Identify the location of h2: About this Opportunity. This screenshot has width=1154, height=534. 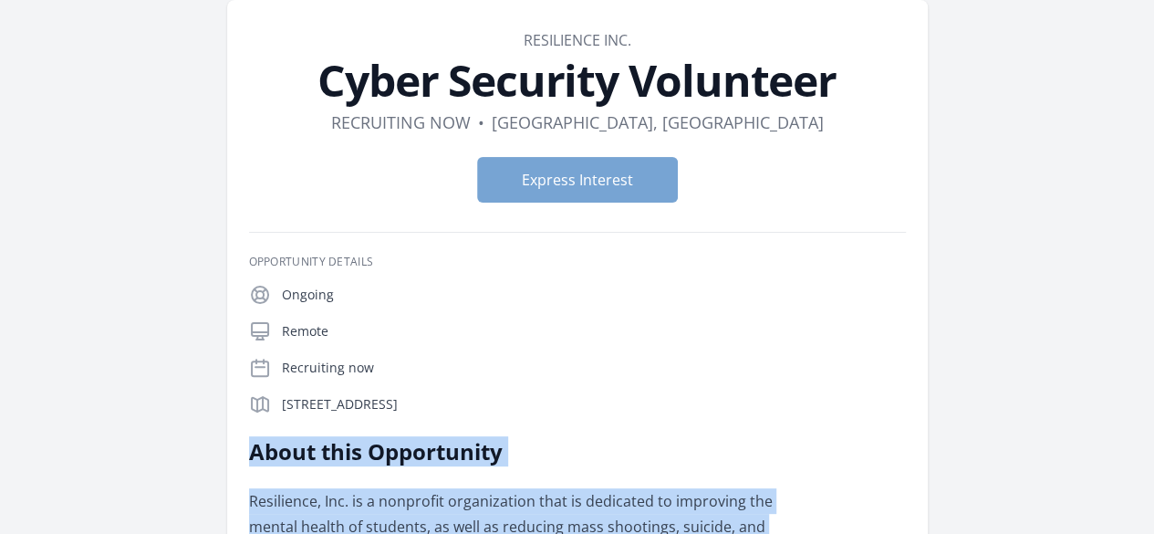
(515, 452).